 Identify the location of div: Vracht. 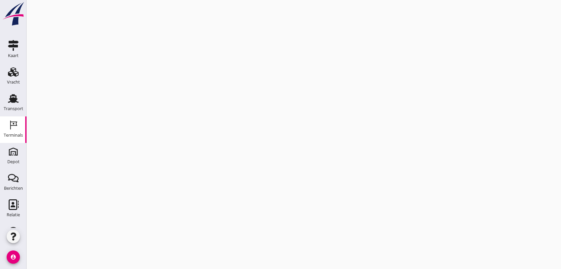
(13, 82).